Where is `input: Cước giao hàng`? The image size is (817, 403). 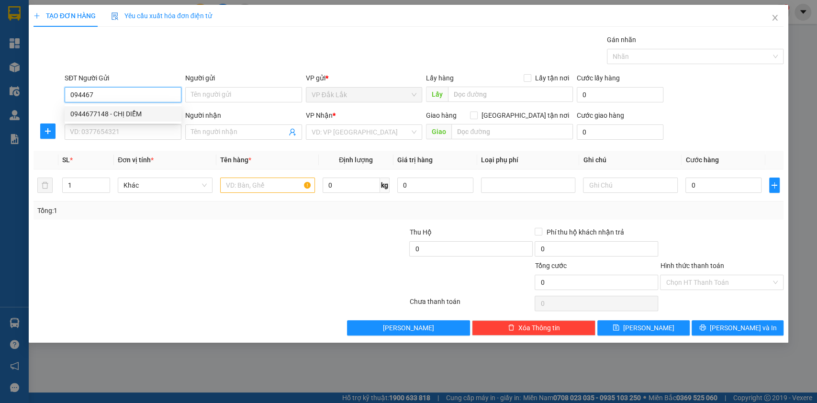 input: Cước giao hàng is located at coordinates (620, 132).